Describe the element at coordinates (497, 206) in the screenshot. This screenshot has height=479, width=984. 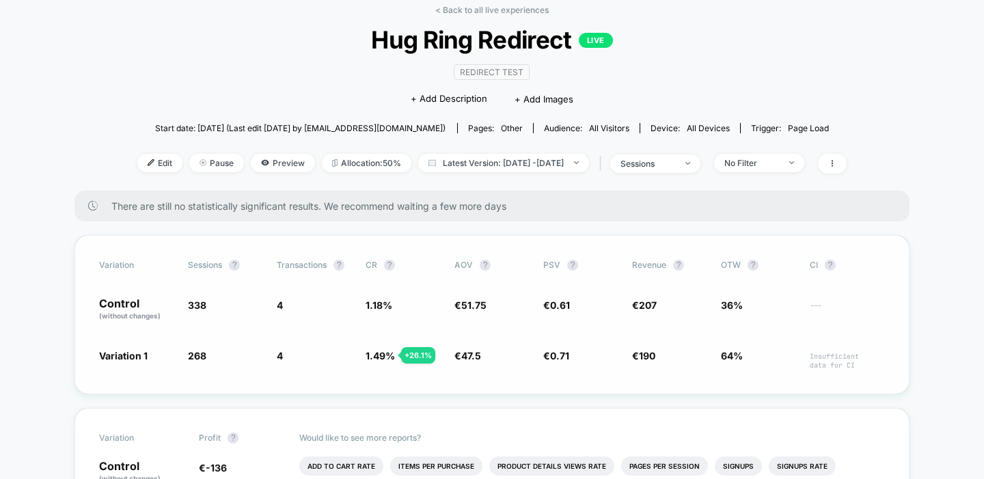
I see `span: There are still no statistically significant results. We recommend waiting a few more days` at that location.